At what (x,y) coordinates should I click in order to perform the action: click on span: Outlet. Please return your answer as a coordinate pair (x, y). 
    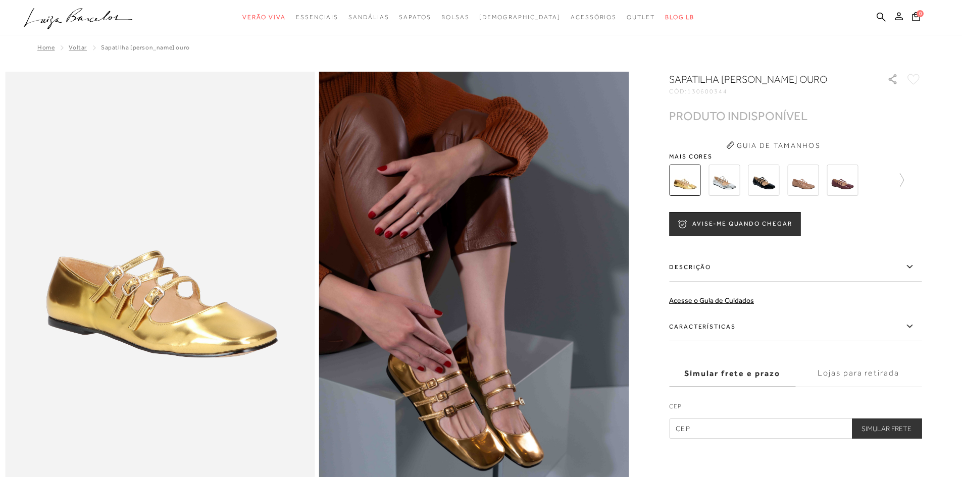
    Looking at the image, I should click on (641, 17).